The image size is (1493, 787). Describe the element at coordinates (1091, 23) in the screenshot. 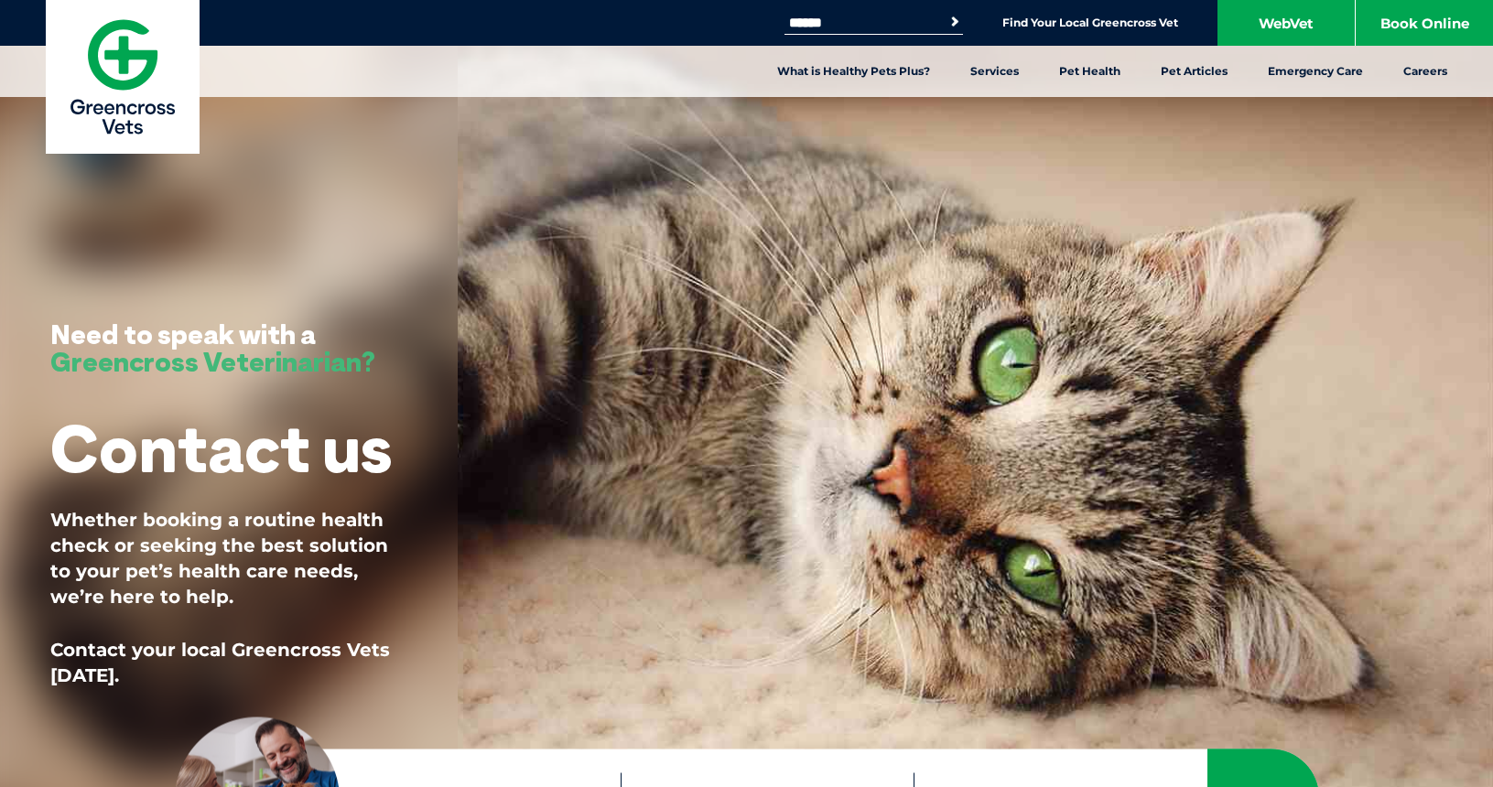

I see `a: Find Your Local Greencross Vet` at that location.